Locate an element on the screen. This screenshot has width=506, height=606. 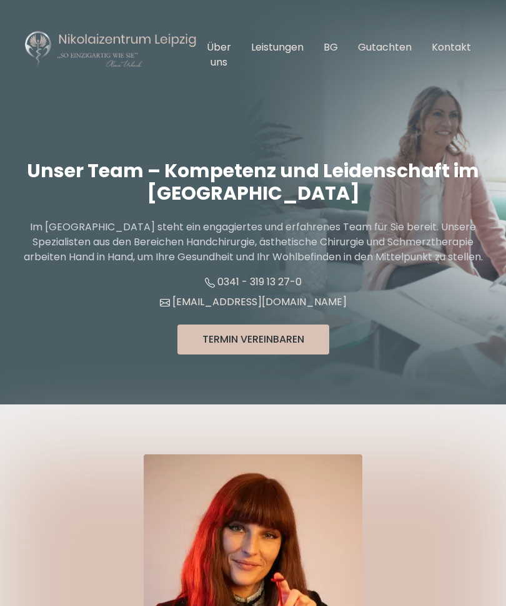
a: Kontakt is located at coordinates (451, 47).